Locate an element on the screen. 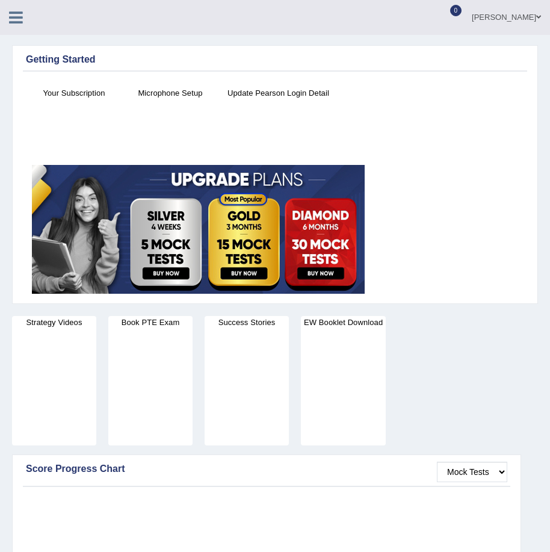 This screenshot has height=552, width=550. h4: Success Stories is located at coordinates (247, 322).